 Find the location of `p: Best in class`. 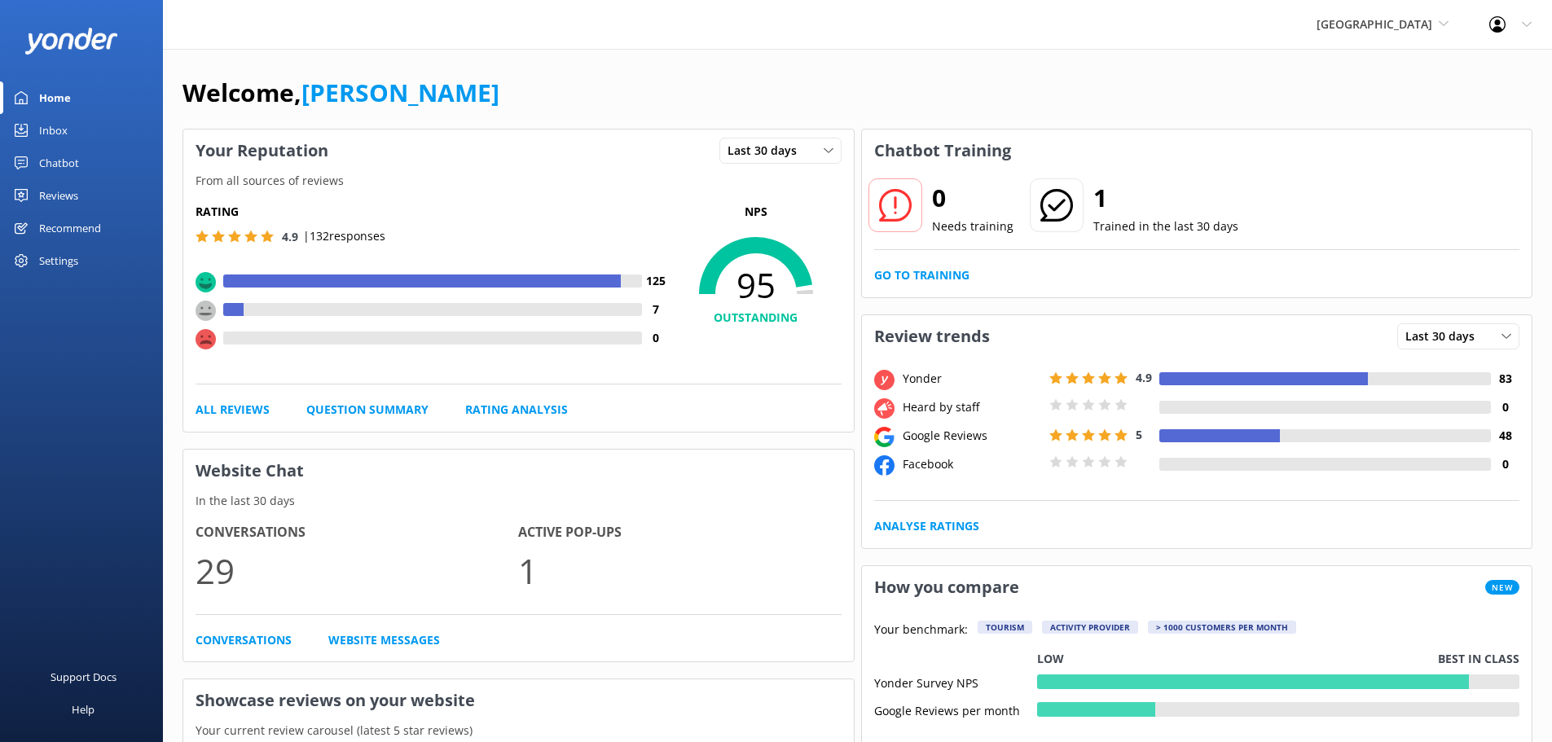

p: Best in class is located at coordinates (1478, 659).